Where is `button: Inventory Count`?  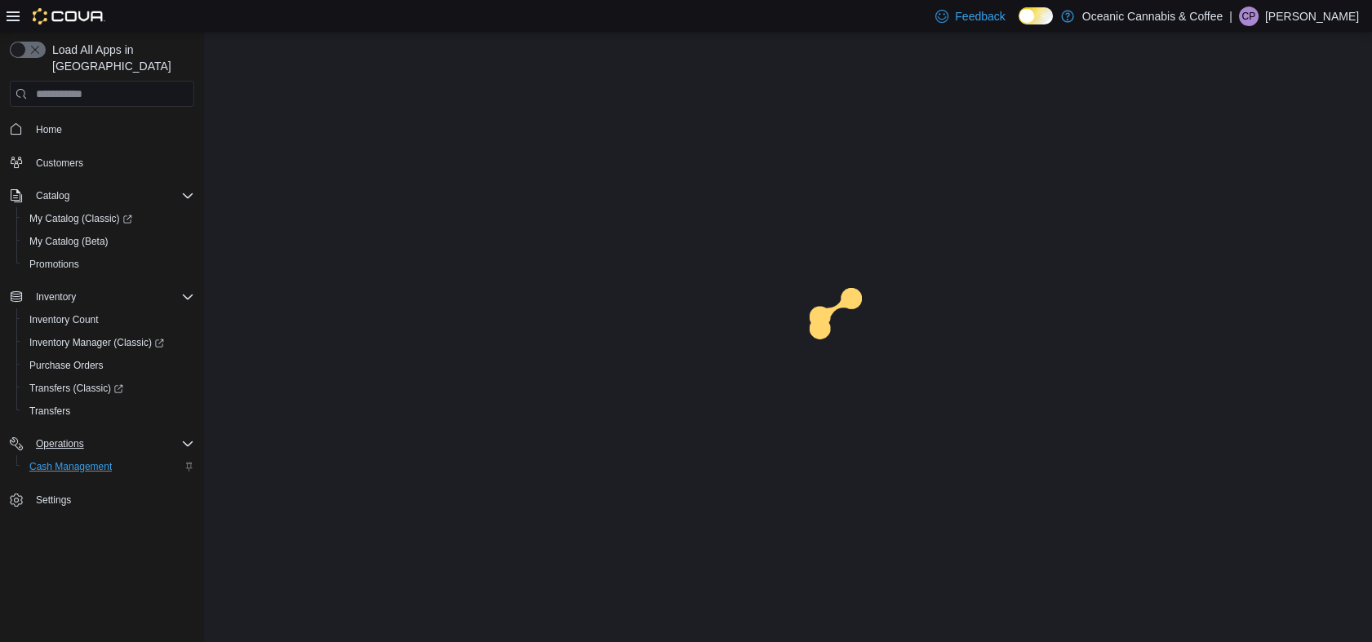
button: Inventory Count is located at coordinates (109, 320).